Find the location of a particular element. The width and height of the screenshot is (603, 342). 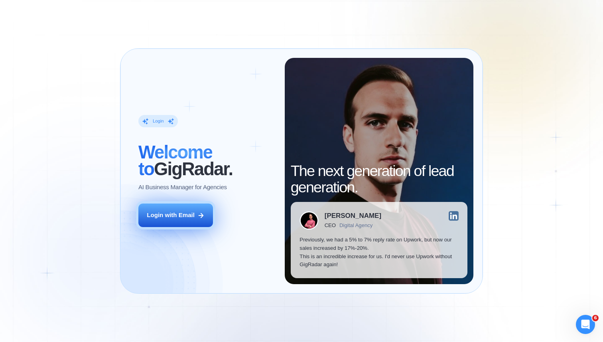

div: Digital Agency is located at coordinates (356, 225).